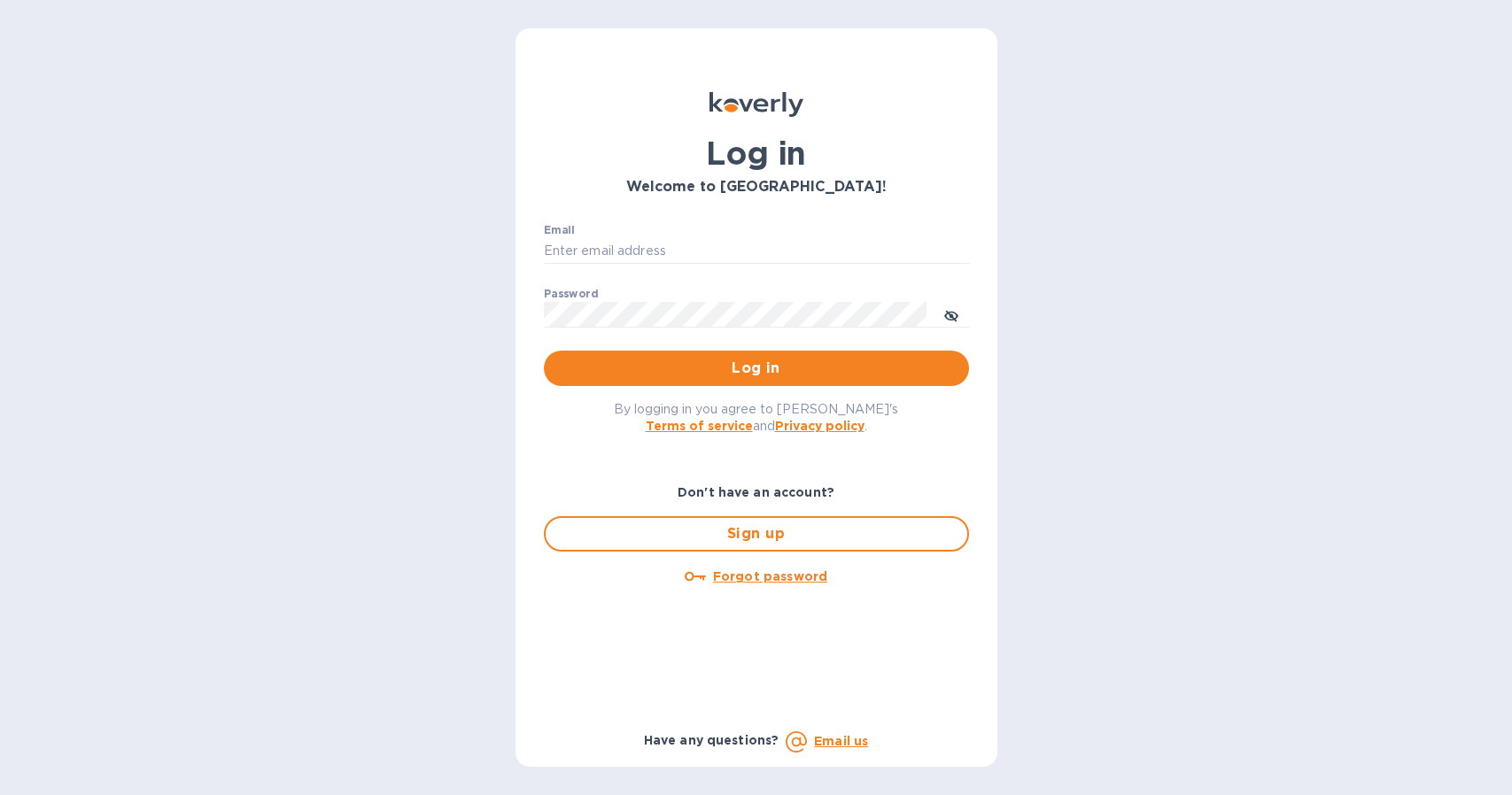 The image size is (1512, 795). What do you see at coordinates (699, 426) in the screenshot?
I see `a: Terms of service` at bounding box center [699, 426].